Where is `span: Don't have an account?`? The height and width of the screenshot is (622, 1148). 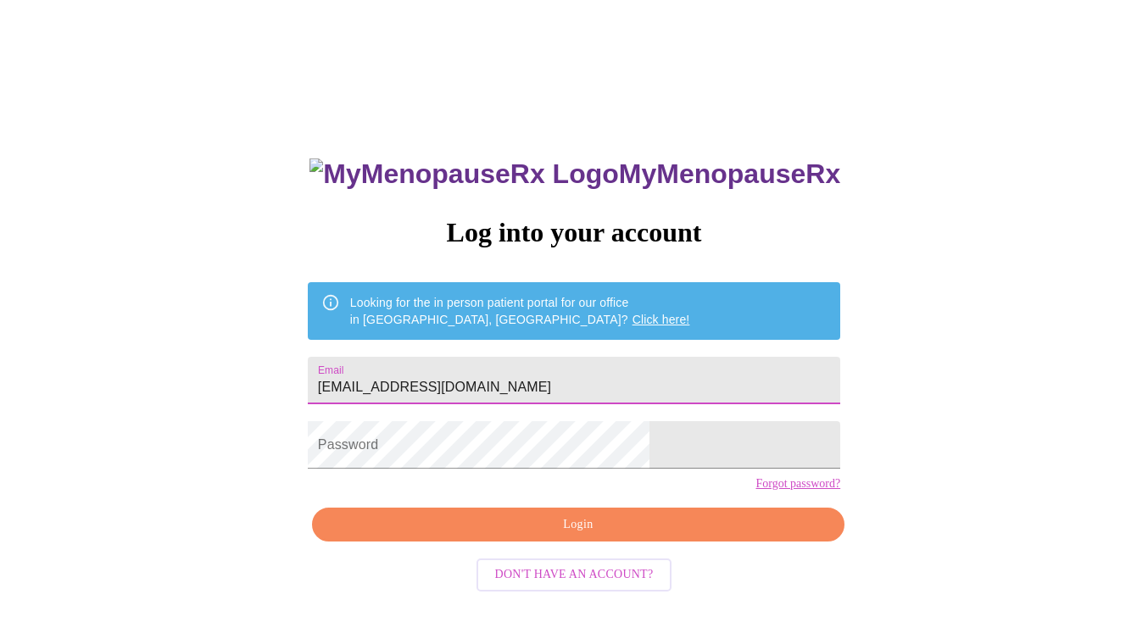
span: Don't have an account? is located at coordinates (574, 575).